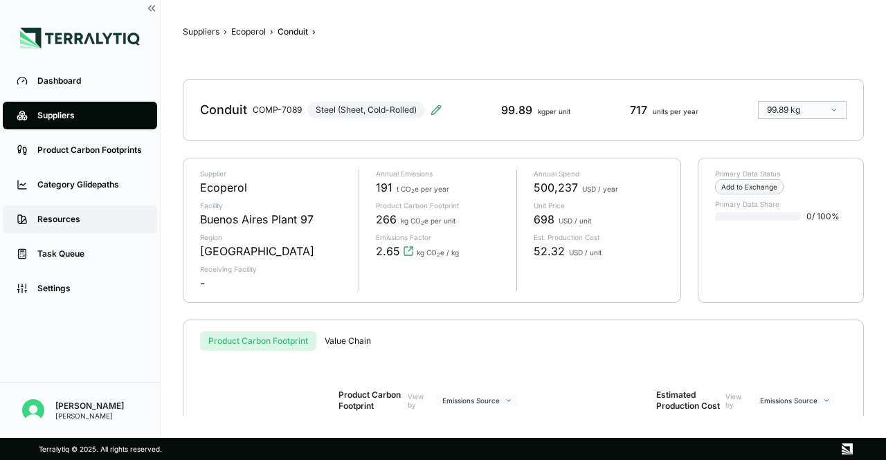 The width and height of the screenshot is (886, 460). I want to click on div: 717, so click(664, 110).